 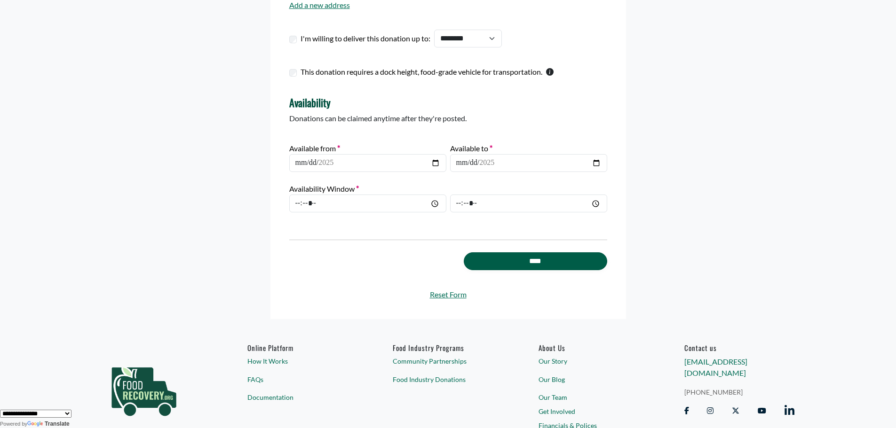 I want to click on h4: Availability, so click(x=448, y=103).